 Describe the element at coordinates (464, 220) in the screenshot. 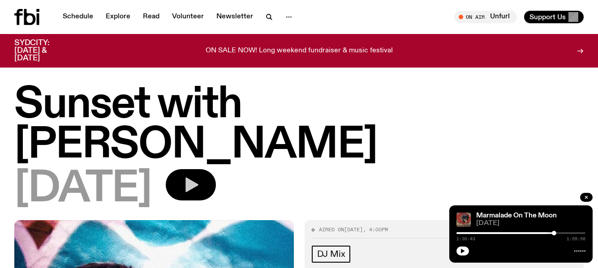

I see `a: Tommy - Persian Rug` at that location.